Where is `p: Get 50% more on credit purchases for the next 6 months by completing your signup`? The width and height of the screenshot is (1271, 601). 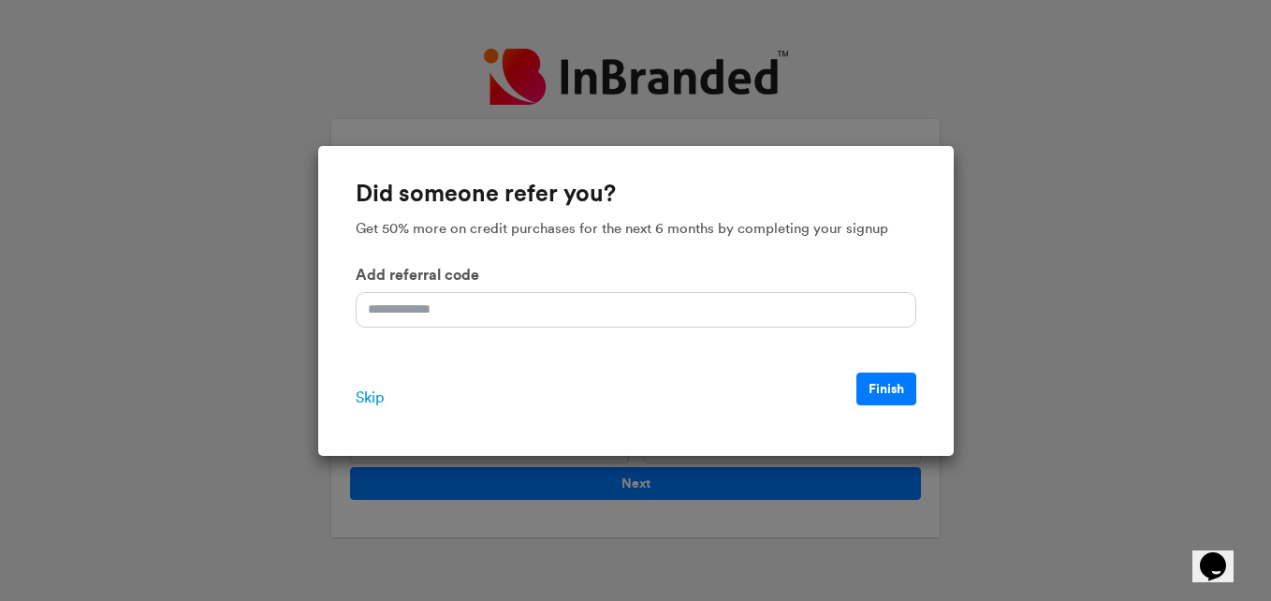 p: Get 50% more on credit purchases for the next 6 months by completing your signup is located at coordinates (635, 228).